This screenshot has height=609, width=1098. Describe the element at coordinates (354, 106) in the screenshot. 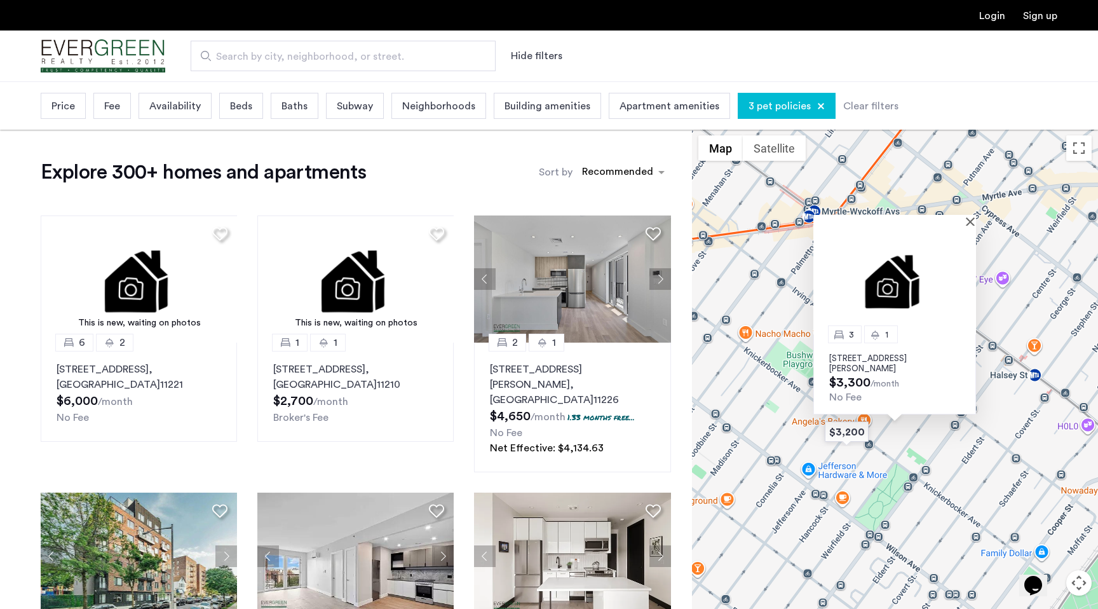

I see `span: Subway` at that location.